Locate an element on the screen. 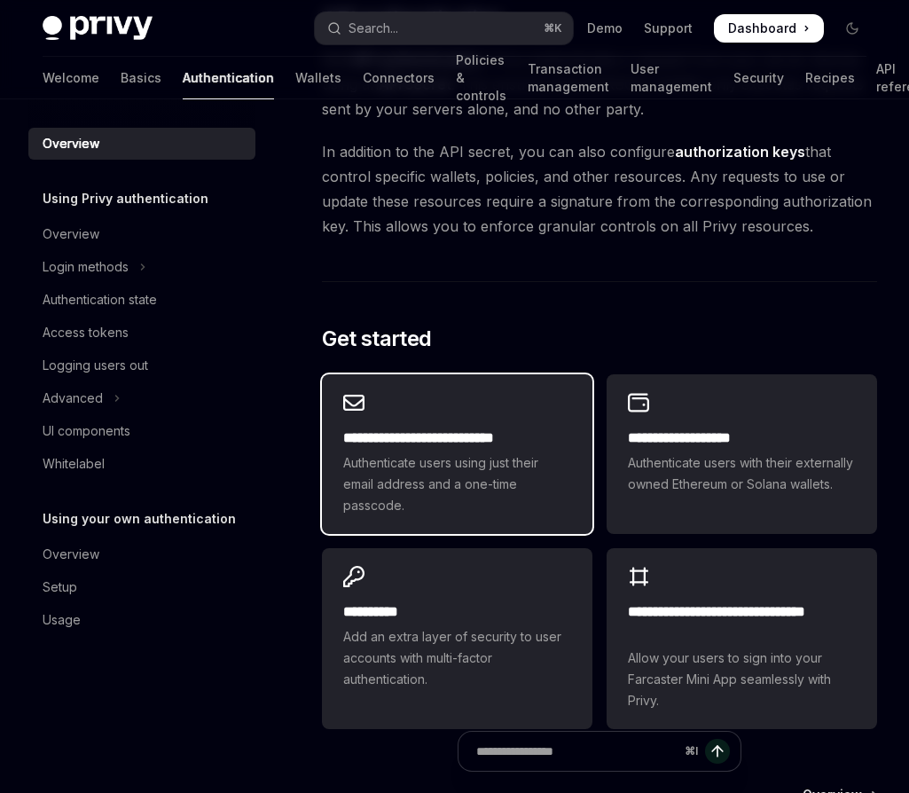  a: Security is located at coordinates (758, 78).